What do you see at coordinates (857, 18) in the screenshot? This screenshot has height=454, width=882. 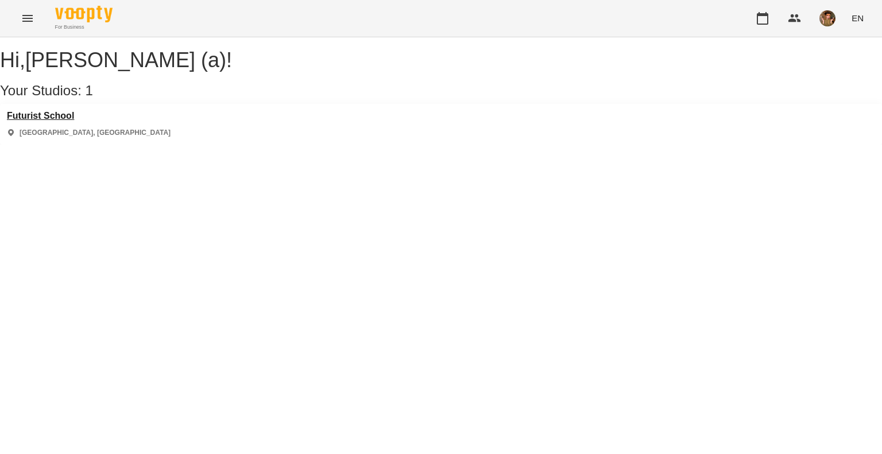 I see `button: EN` at bounding box center [857, 18].